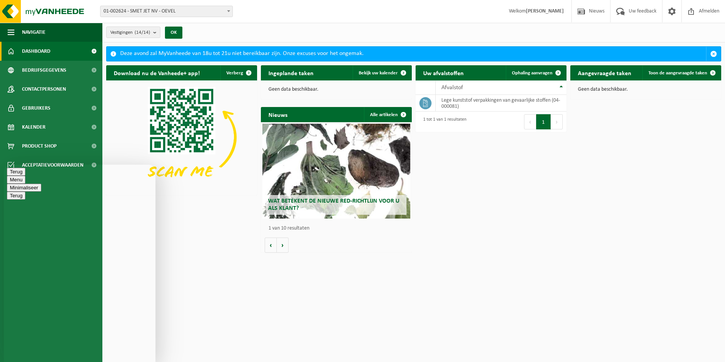  I want to click on button: Previous, so click(530, 122).